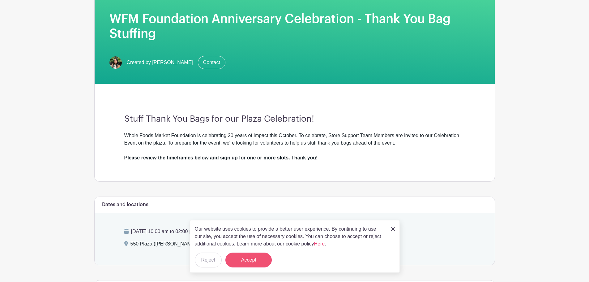 The image size is (589, 282). What do you see at coordinates (211, 62) in the screenshot?
I see `a: Contact` at bounding box center [211, 62].